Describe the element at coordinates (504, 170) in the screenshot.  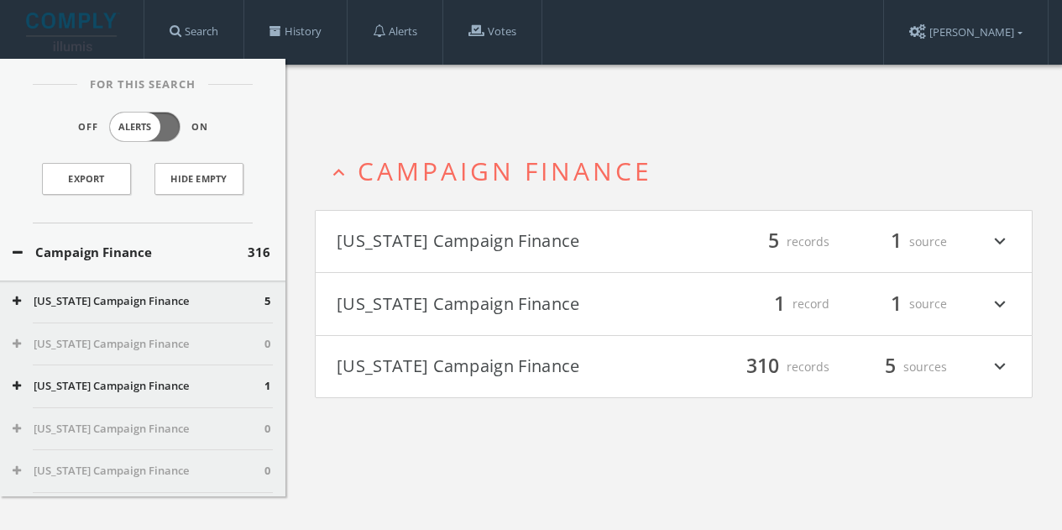
I see `span: Campaign Finance` at that location.